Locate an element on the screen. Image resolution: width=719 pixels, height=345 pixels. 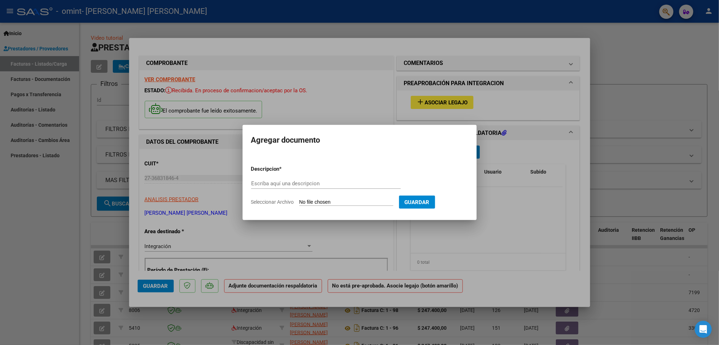
span: Guardar is located at coordinates (417, 202).